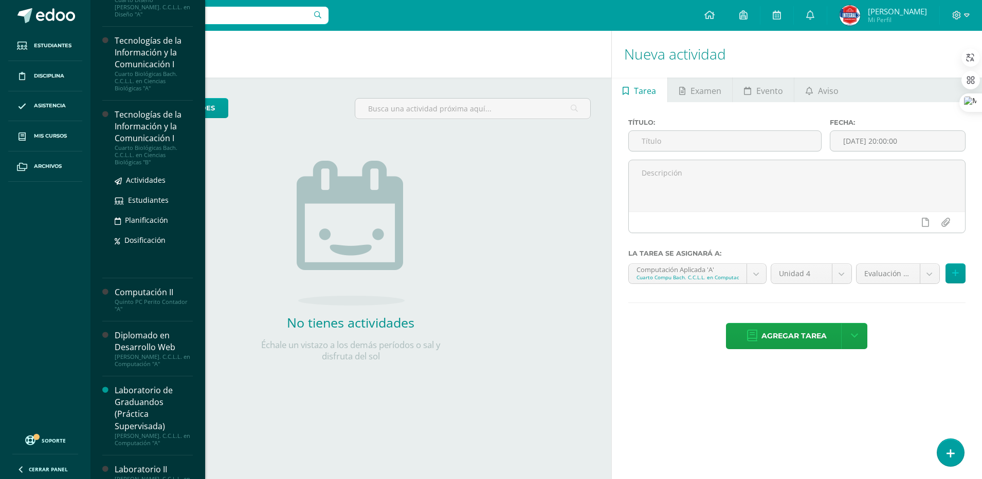 This screenshot has height=479, width=982. Describe the element at coordinates (821, 90) in the screenshot. I see `a: Aviso` at that location.